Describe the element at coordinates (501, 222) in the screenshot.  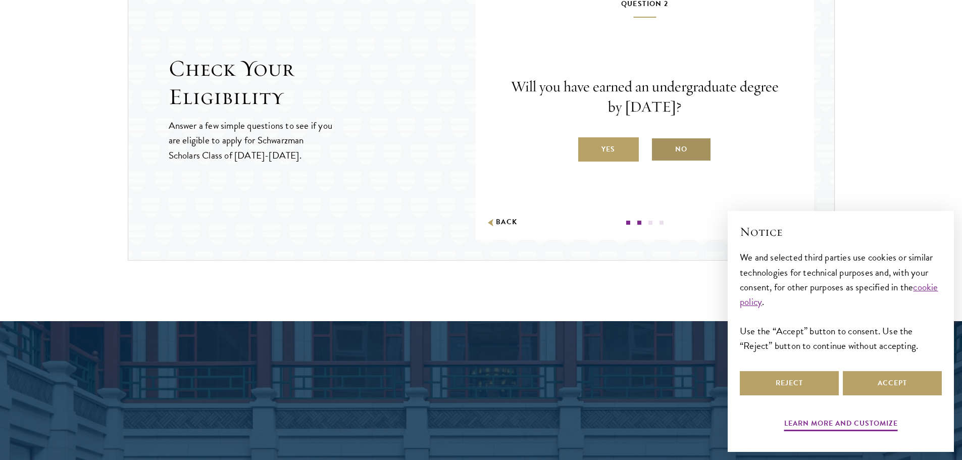
I see `button: Back` at that location.